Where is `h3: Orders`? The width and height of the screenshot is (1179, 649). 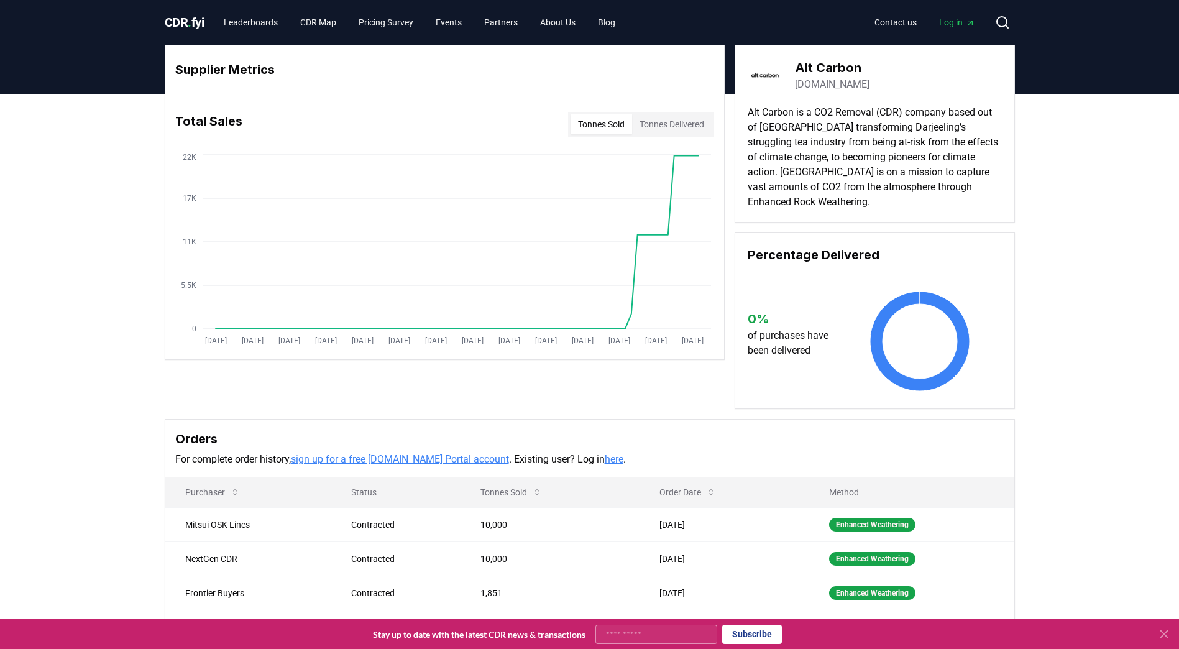
h3: Orders is located at coordinates (590, 439).